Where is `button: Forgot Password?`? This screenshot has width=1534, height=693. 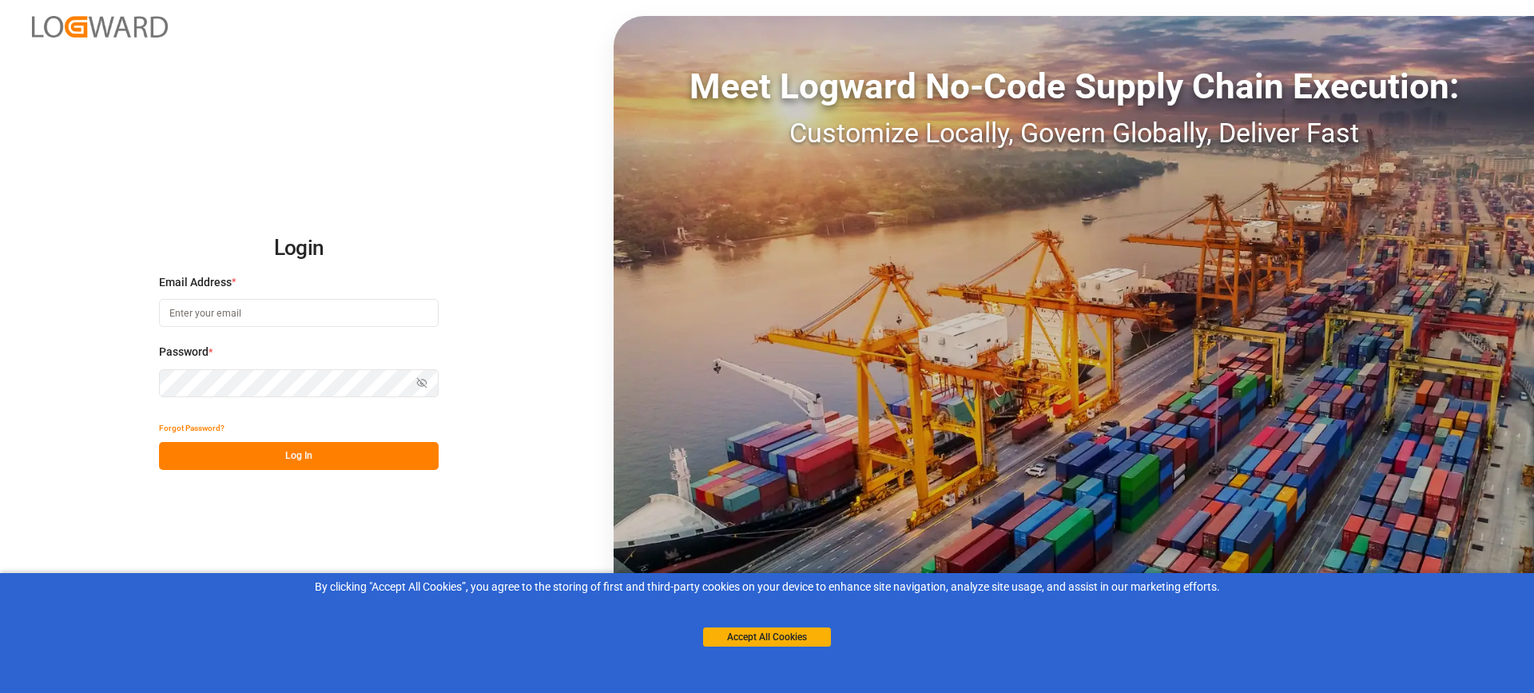 button: Forgot Password? is located at coordinates (192, 427).